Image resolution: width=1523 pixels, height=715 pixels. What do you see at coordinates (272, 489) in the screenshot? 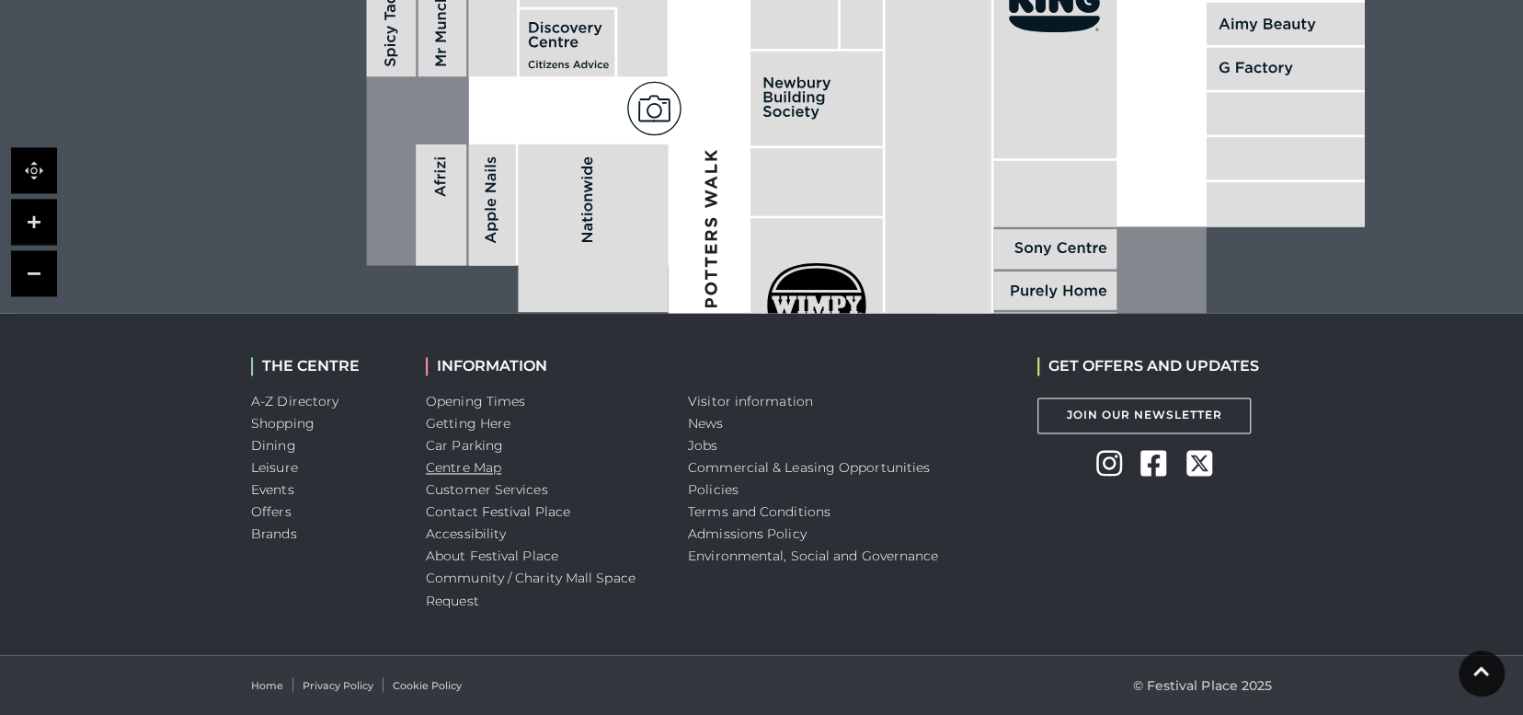
I see `a: Events` at bounding box center [272, 489].